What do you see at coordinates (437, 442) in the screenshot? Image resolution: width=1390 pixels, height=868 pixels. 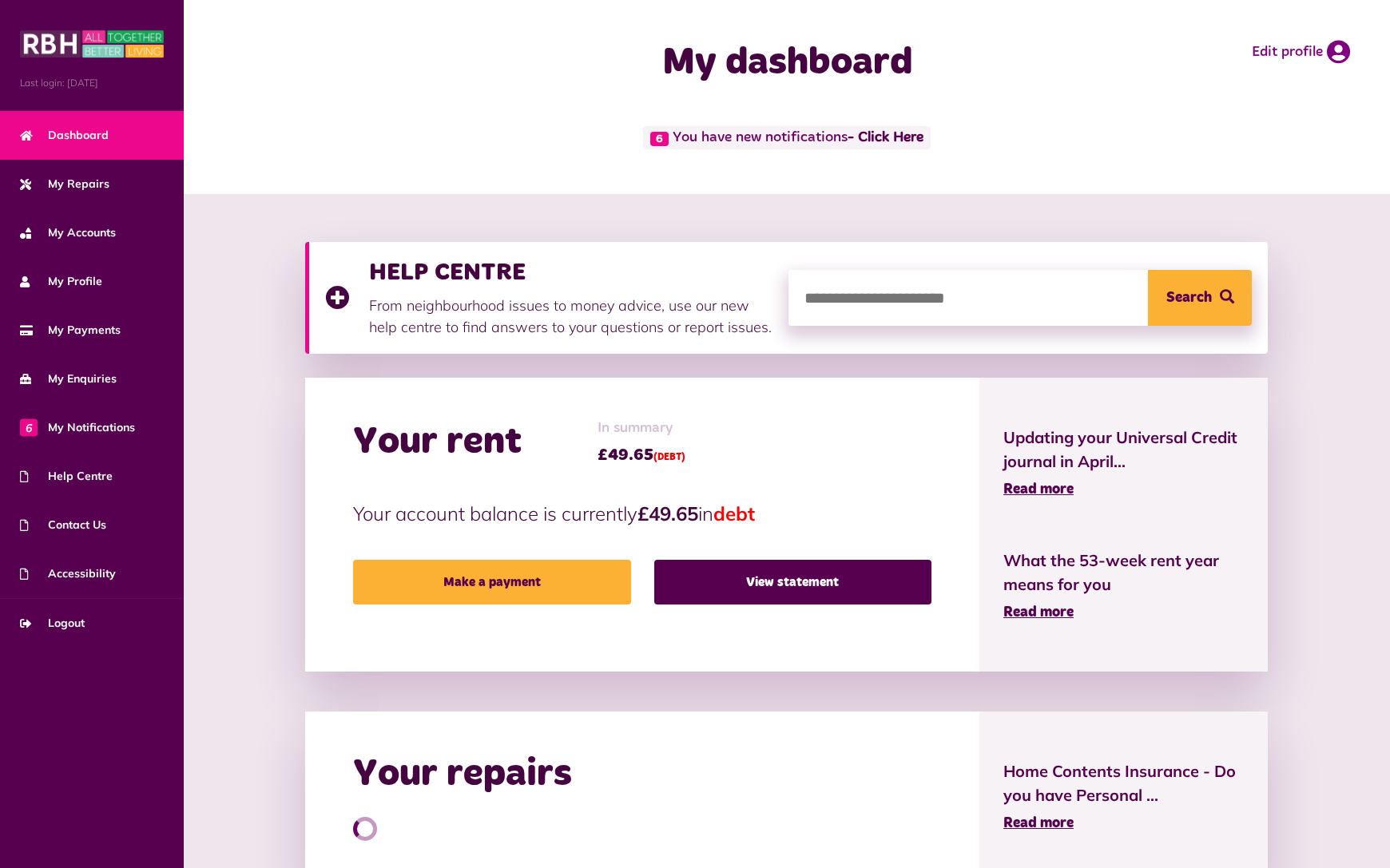 I see `h2: Your rent` at bounding box center [437, 442].